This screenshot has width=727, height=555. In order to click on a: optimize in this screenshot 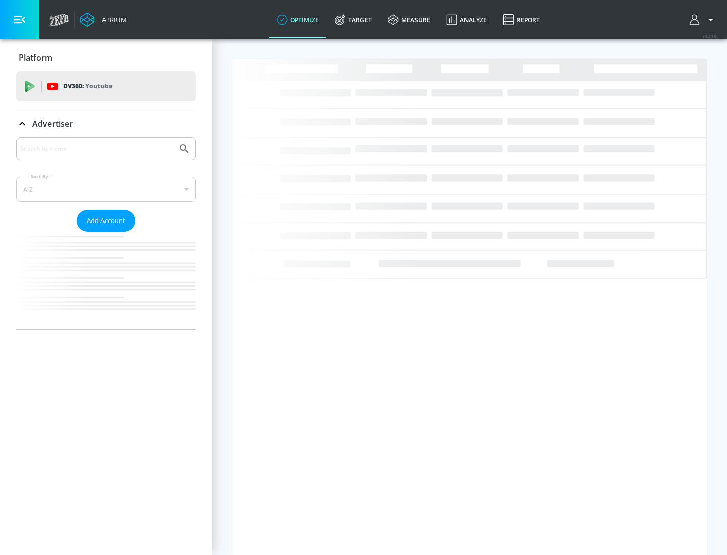, I will do `click(297, 20)`.